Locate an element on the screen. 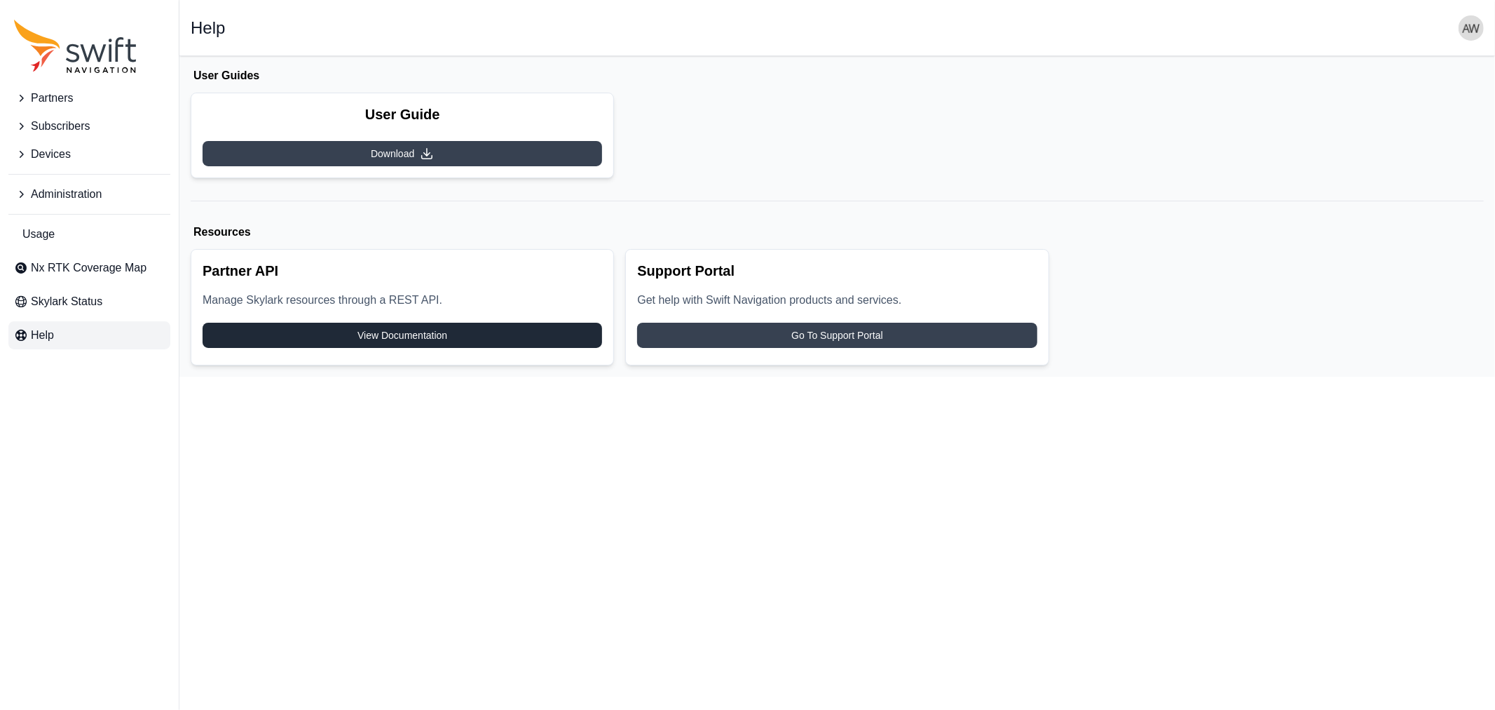 This screenshot has height=710, width=1495. h2: User Guide is located at coordinates (402, 114).